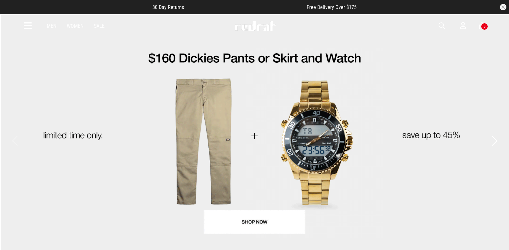  Describe the element at coordinates (99, 26) in the screenshot. I see `a: Sale` at that location.